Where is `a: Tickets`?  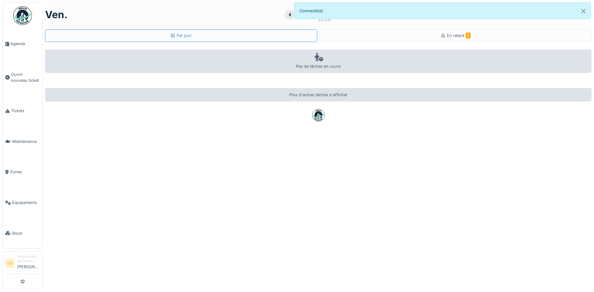
a: Tickets is located at coordinates (23, 111).